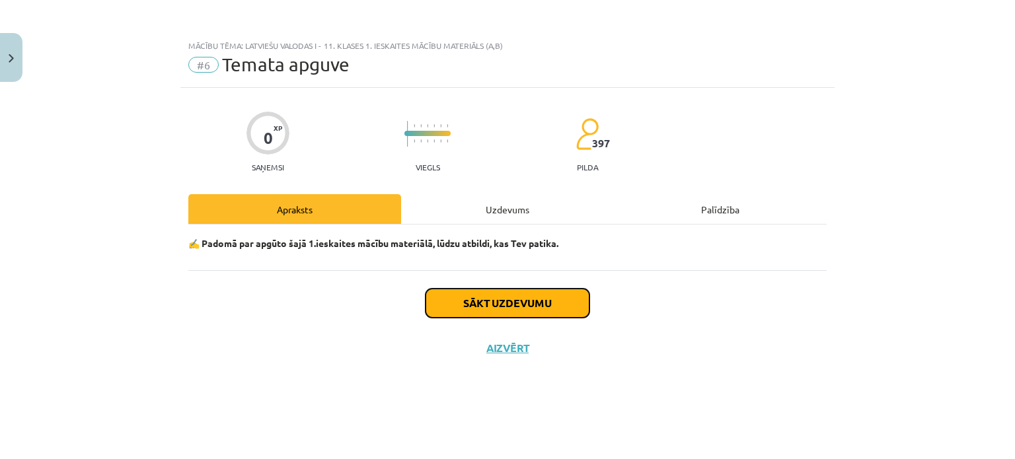 Image resolution: width=1015 pixels, height=459 pixels. I want to click on img: icon-long-line-d9ea69661e0d244f92f715978eff75569469978d946b2353a9bb055b3ed8787d.svg, so click(408, 134).